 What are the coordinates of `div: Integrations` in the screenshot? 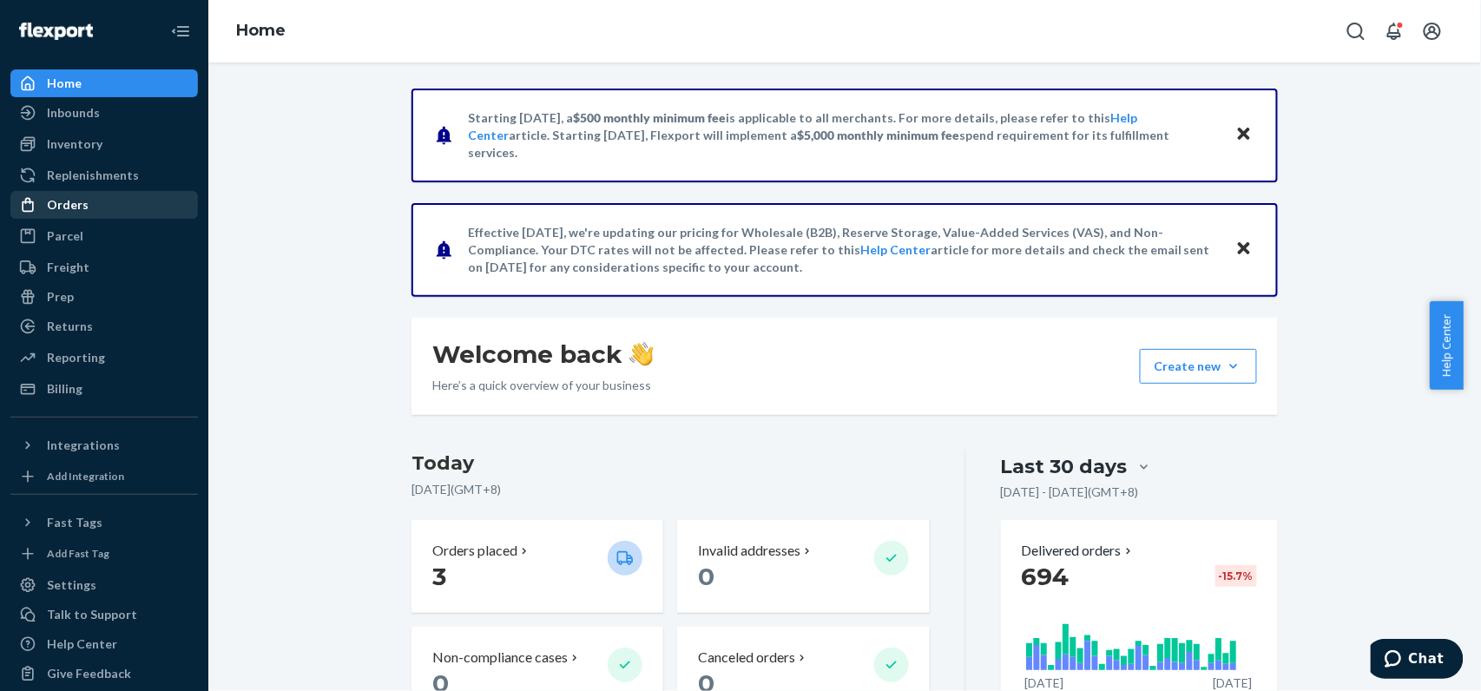 It's located at (83, 445).